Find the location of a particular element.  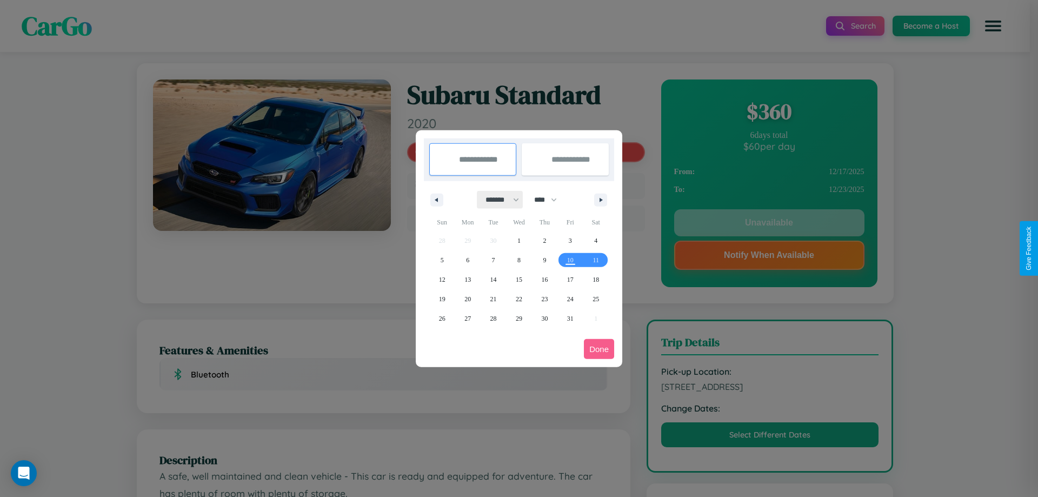

button: 20 is located at coordinates (467, 299).